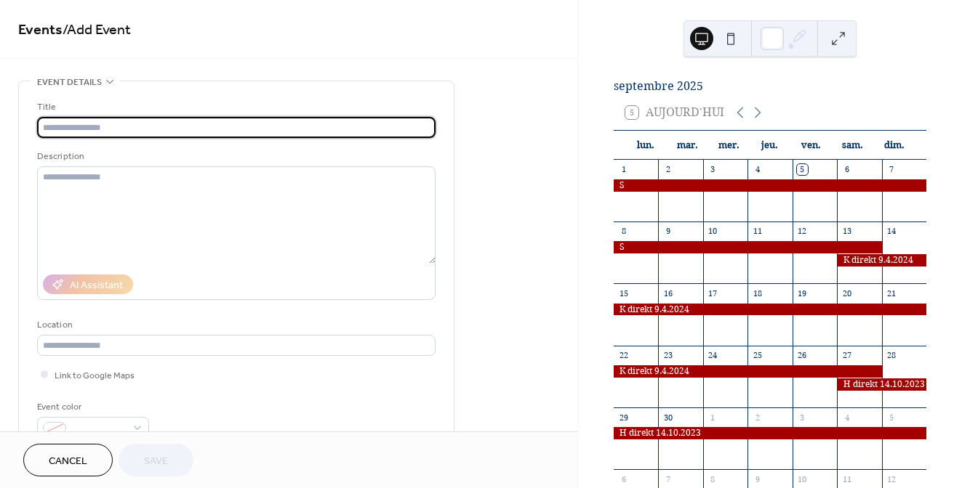 This screenshot has height=488, width=962. I want to click on span: Event details, so click(69, 82).